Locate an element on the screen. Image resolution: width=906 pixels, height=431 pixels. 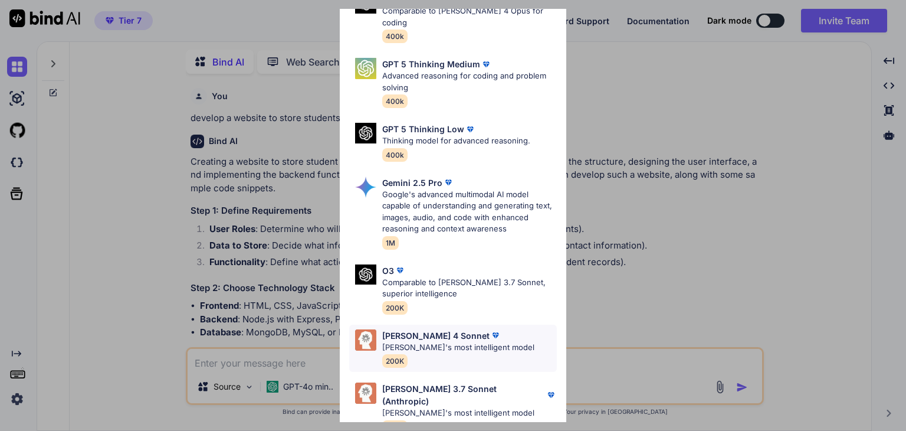
p: GPT 5 Thinking Medium is located at coordinates (431, 64).